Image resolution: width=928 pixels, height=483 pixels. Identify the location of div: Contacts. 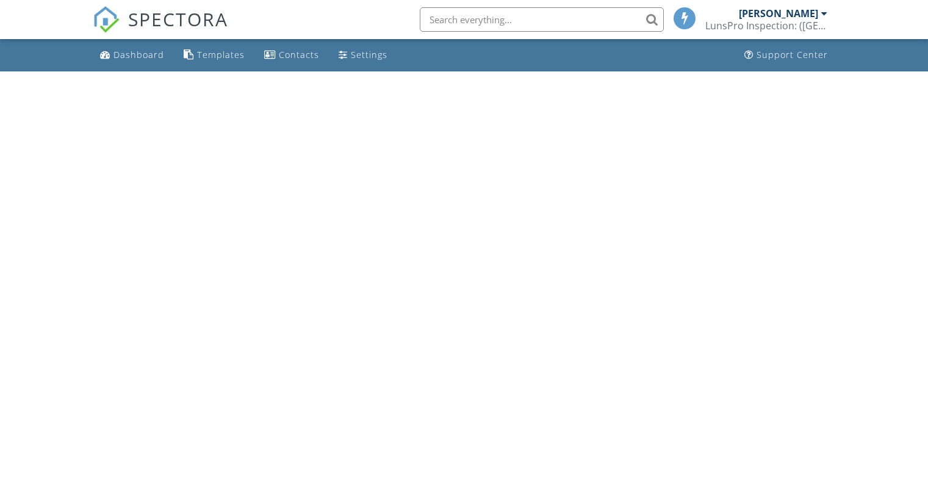
(299, 54).